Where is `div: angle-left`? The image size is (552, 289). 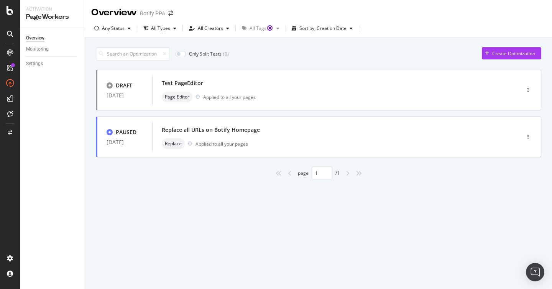 div: angle-left is located at coordinates (290, 173).